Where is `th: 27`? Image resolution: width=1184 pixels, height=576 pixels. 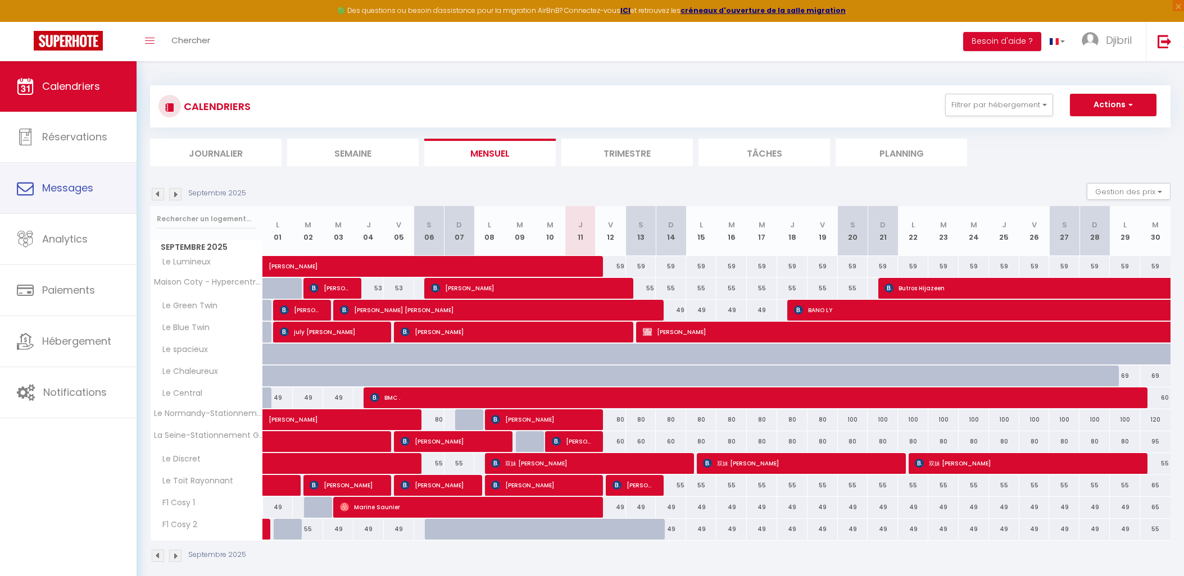 th: 27 is located at coordinates (1064, 231).